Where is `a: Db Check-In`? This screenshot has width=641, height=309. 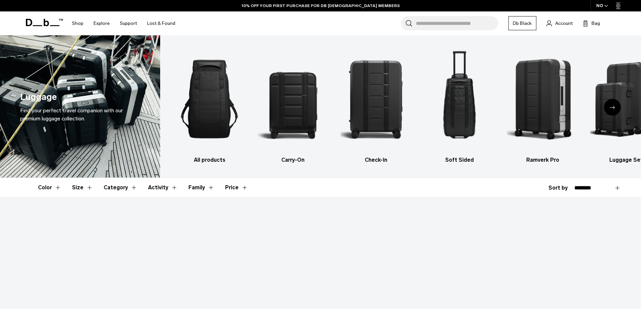 a: Db Check-In is located at coordinates (376, 105).